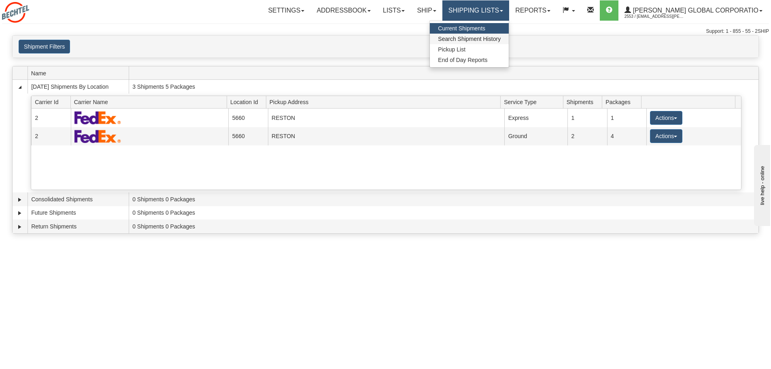 The image size is (771, 369). Describe the element at coordinates (426, 11) in the screenshot. I see `a: Ship` at that location.